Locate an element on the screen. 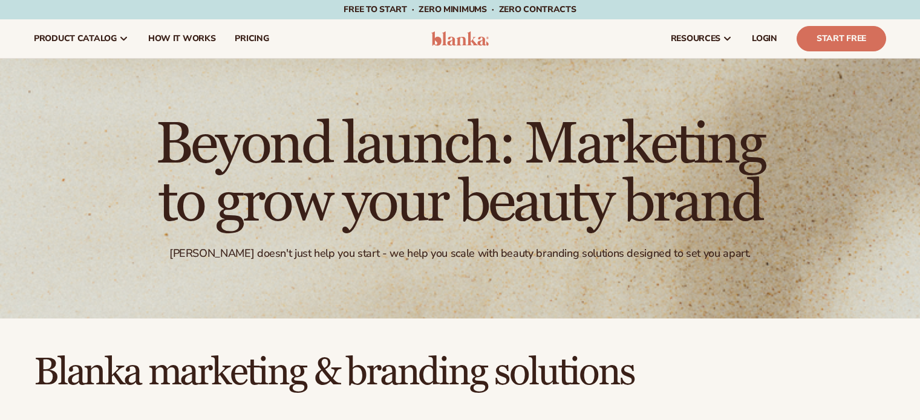 The image size is (920, 420). a: resources is located at coordinates (701, 39).